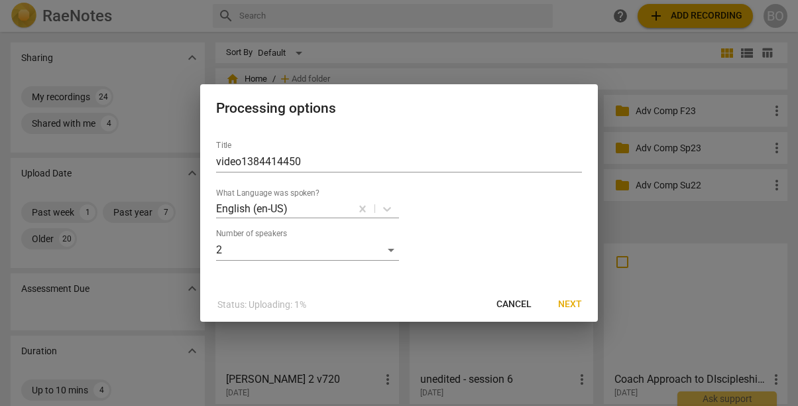 Image resolution: width=798 pixels, height=406 pixels. I want to click on p: English (en-US), so click(252, 208).